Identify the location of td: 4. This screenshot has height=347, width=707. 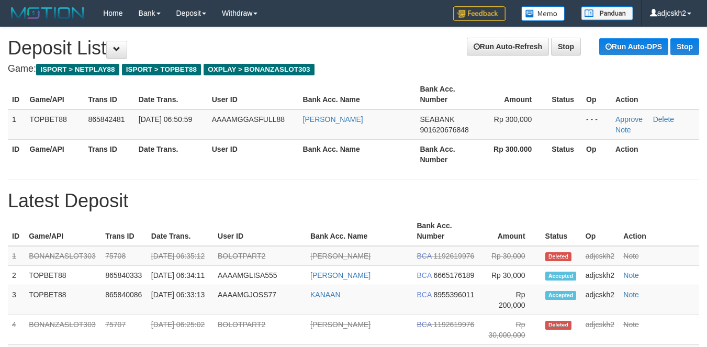
(16, 330).